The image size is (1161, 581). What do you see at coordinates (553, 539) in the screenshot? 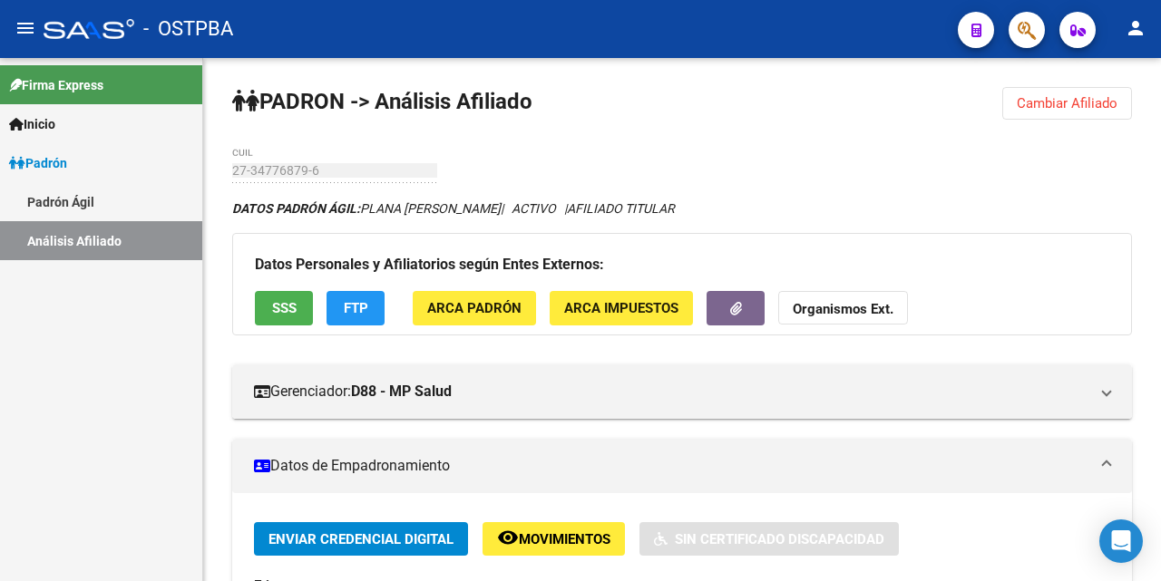
I see `button: Movimientos` at bounding box center [553, 539].